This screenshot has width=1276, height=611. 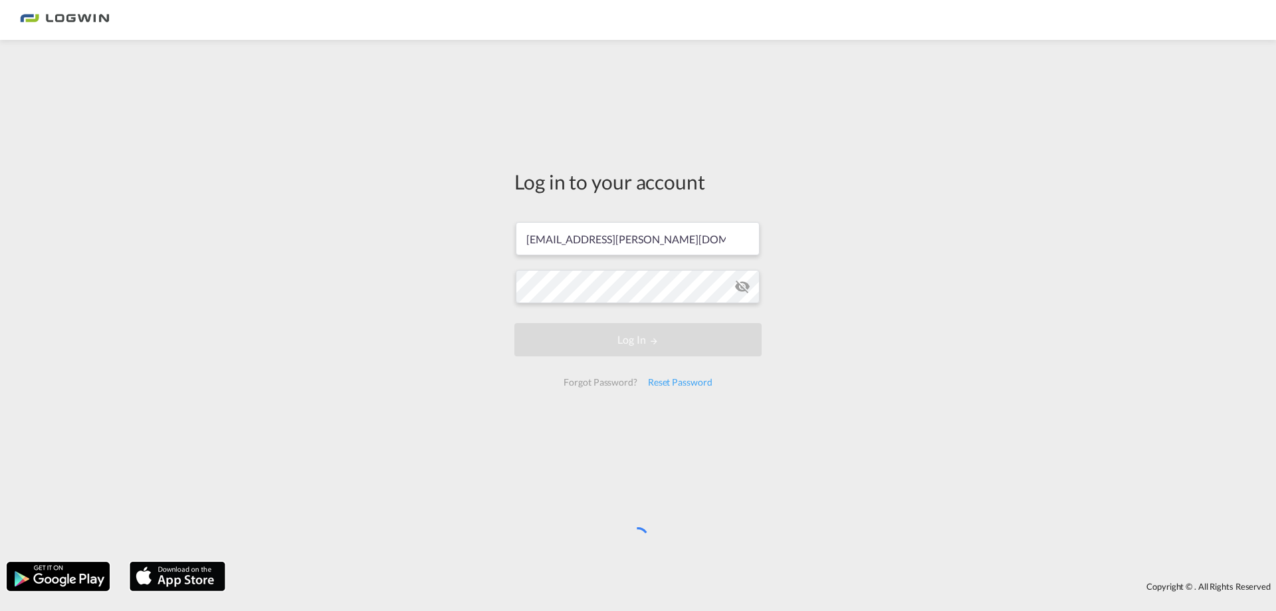 I want to click on img: apple.png, so click(x=178, y=576).